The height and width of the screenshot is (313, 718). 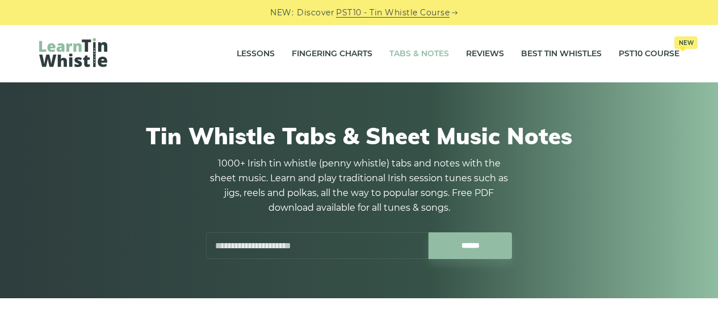 I want to click on p: 1000+ Irish tin whistle (penny whistle) tabs and notes with the sheet music. Learn and play tradi..., so click(x=359, y=185).